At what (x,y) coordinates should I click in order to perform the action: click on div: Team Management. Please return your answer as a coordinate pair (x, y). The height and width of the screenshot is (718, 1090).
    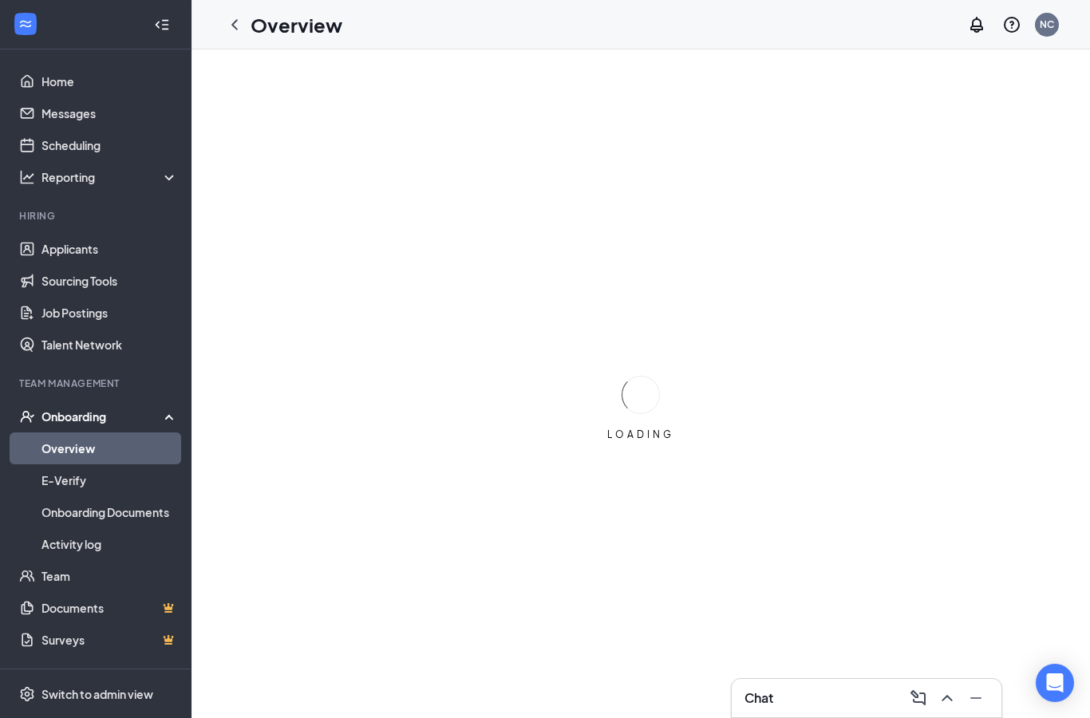
    Looking at the image, I should click on (97, 383).